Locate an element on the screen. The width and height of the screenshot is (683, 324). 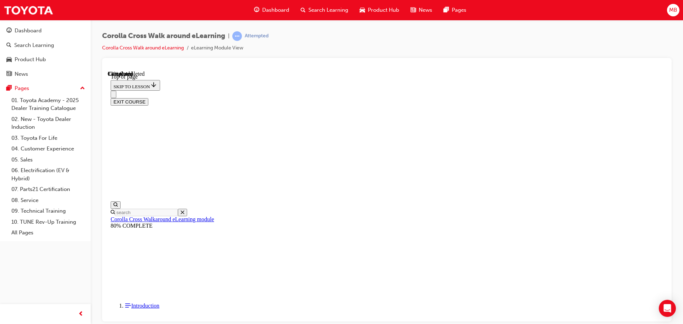
a: 02. New - Toyota Dealer Induction is located at coordinates (48, 123).